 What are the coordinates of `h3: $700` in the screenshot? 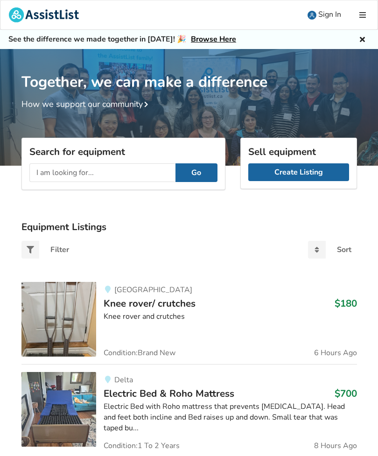 It's located at (346, 393).